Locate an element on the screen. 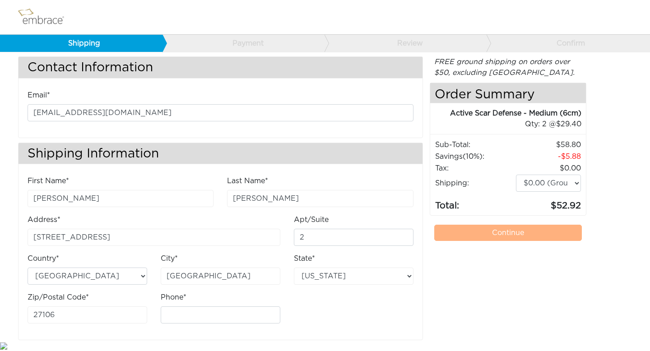  h4: Order Summary is located at coordinates (508, 93).